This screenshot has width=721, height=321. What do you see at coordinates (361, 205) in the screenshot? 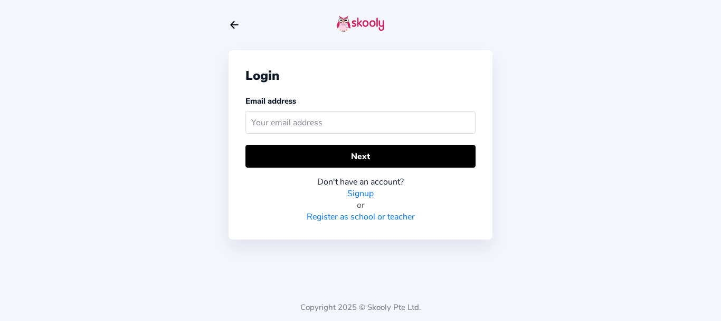
I see `div: or` at bounding box center [361, 205].